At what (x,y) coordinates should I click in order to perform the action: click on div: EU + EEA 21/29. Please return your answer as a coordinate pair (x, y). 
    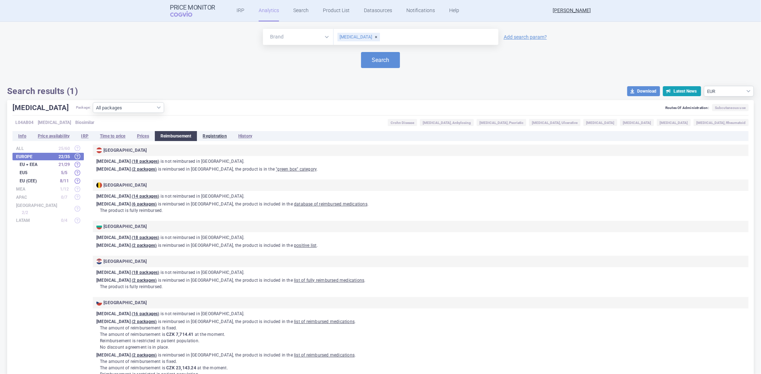
    Looking at the image, I should click on (48, 165).